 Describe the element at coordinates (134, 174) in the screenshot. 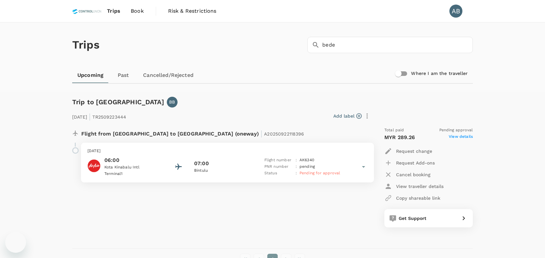

I see `p: Terminal 1` at that location.